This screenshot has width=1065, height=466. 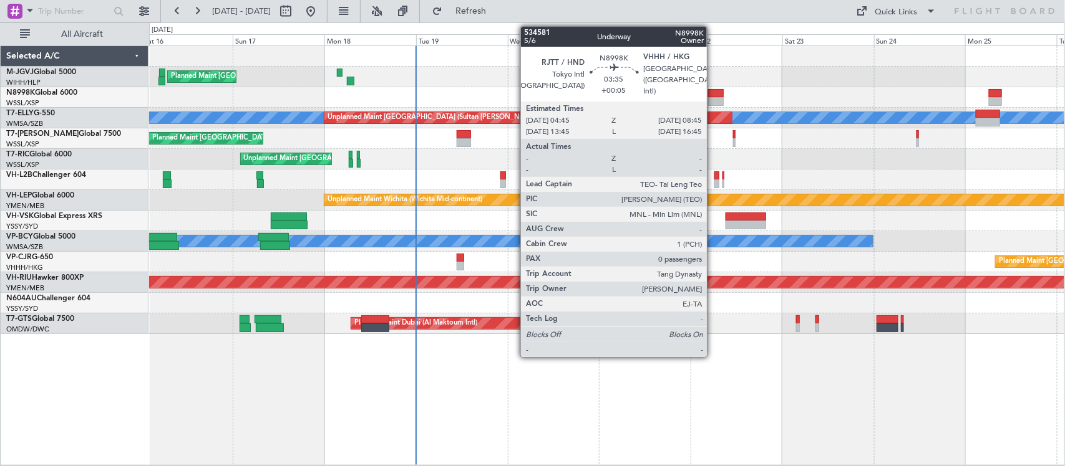 What do you see at coordinates (461, 40) in the screenshot?
I see `div: Tue 19` at bounding box center [461, 40].